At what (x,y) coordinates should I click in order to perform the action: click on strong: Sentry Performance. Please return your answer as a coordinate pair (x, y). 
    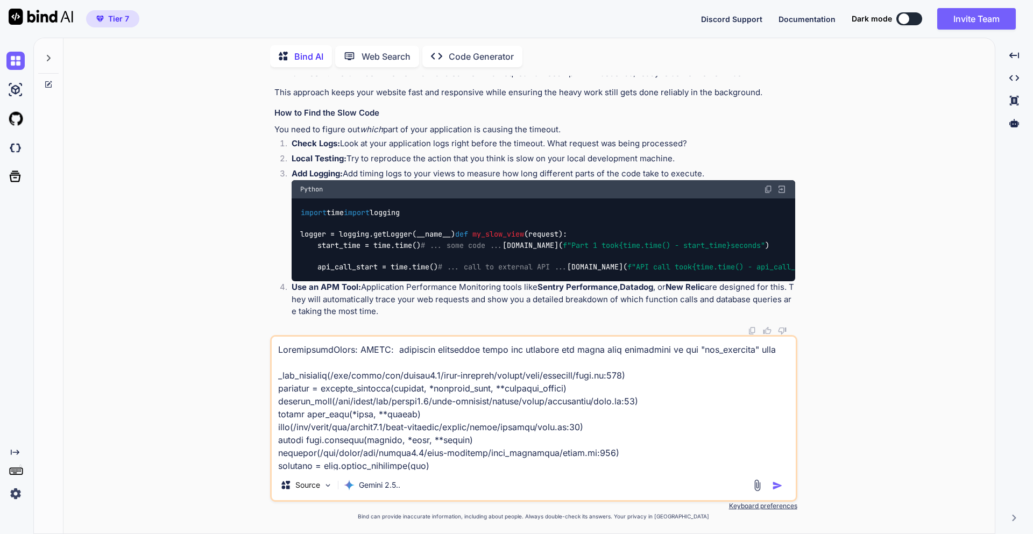
    Looking at the image, I should click on (577, 287).